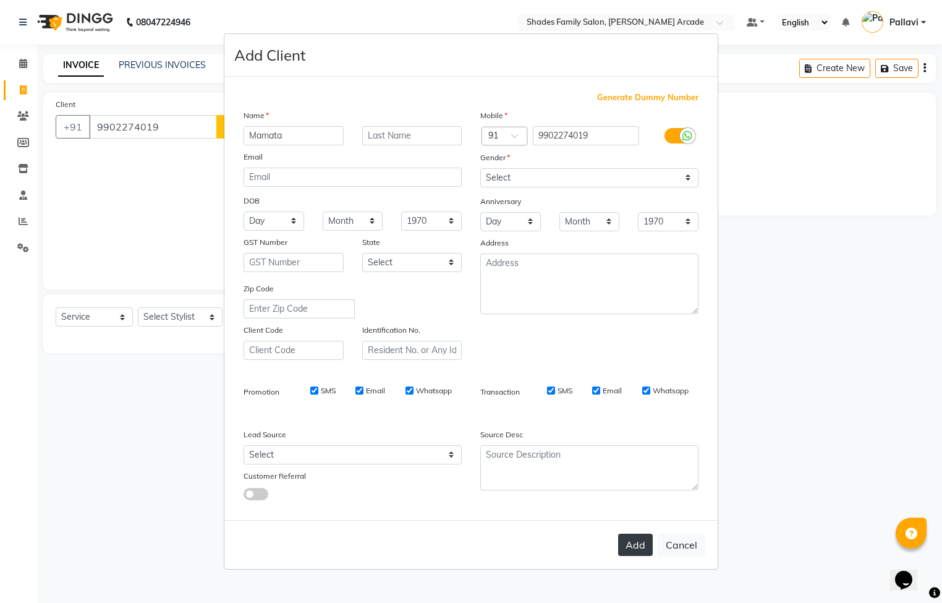 Image resolution: width=942 pixels, height=603 pixels. Describe the element at coordinates (265, 242) in the screenshot. I see `label: GST Number` at that location.